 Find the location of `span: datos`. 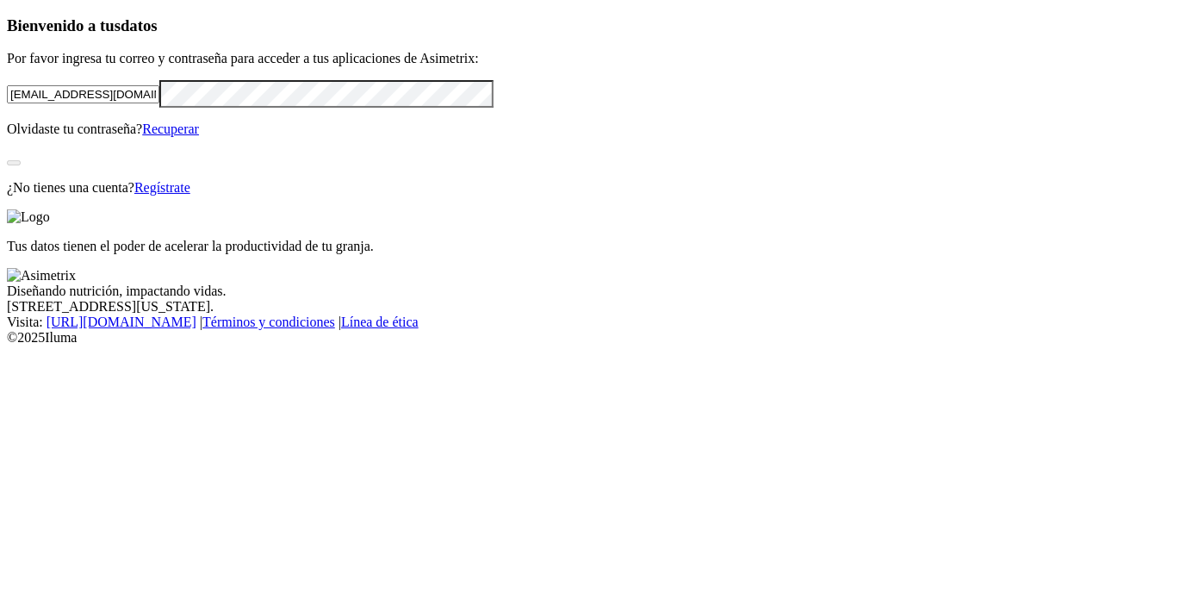

span: datos is located at coordinates (139, 25).